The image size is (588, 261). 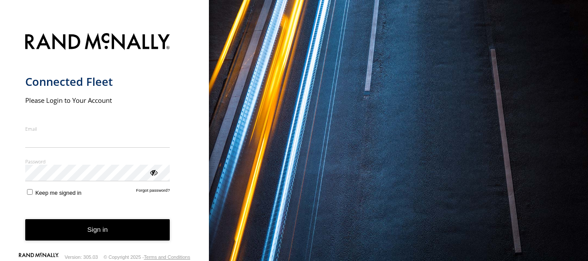 What do you see at coordinates (81, 257) in the screenshot?
I see `div: Version: 305.03` at bounding box center [81, 257].